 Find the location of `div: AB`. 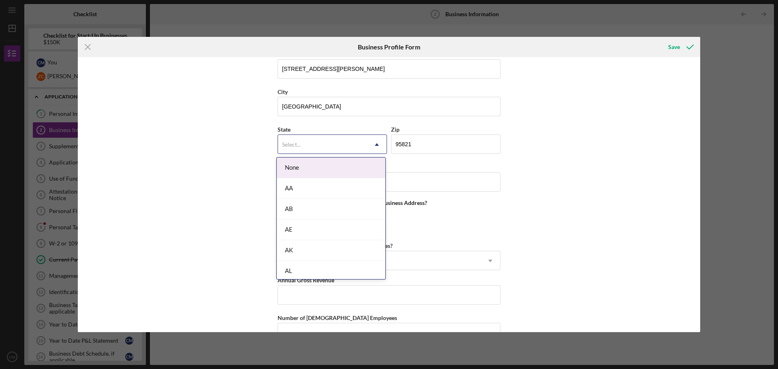

div: AB is located at coordinates (331, 209).